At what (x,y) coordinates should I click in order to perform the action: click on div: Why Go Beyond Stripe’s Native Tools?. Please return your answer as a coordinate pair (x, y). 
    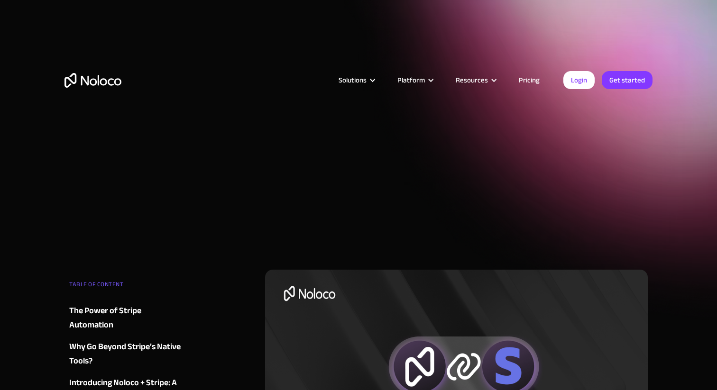
    Looking at the image, I should click on (127, 354).